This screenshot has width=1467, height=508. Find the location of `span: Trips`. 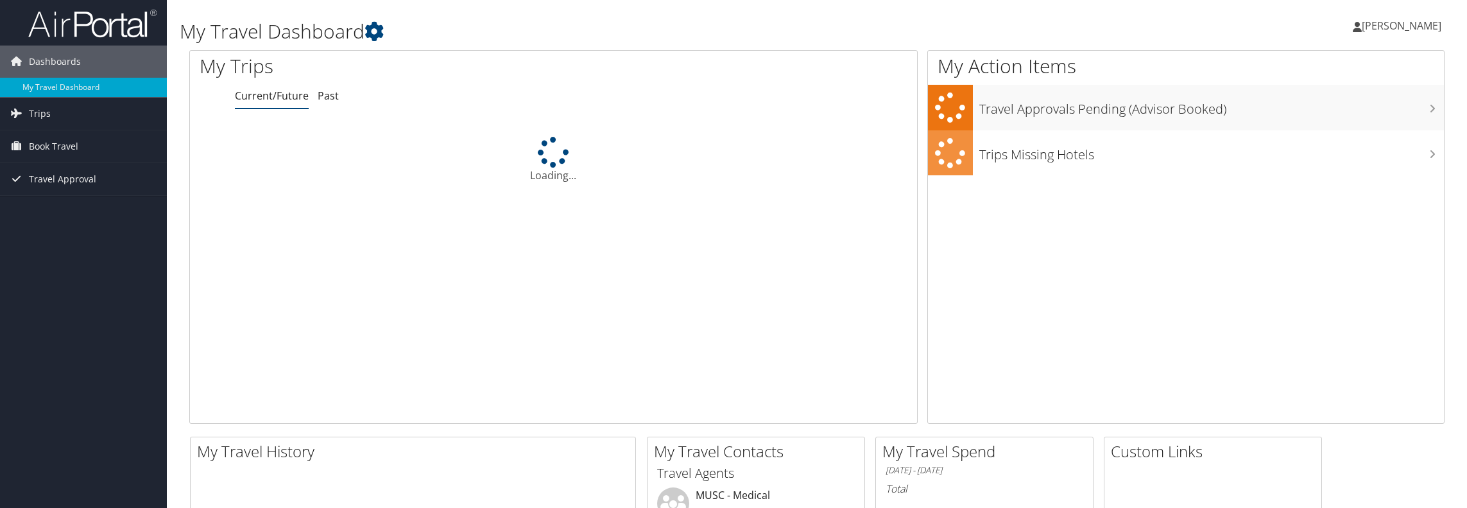

span: Trips is located at coordinates (40, 114).